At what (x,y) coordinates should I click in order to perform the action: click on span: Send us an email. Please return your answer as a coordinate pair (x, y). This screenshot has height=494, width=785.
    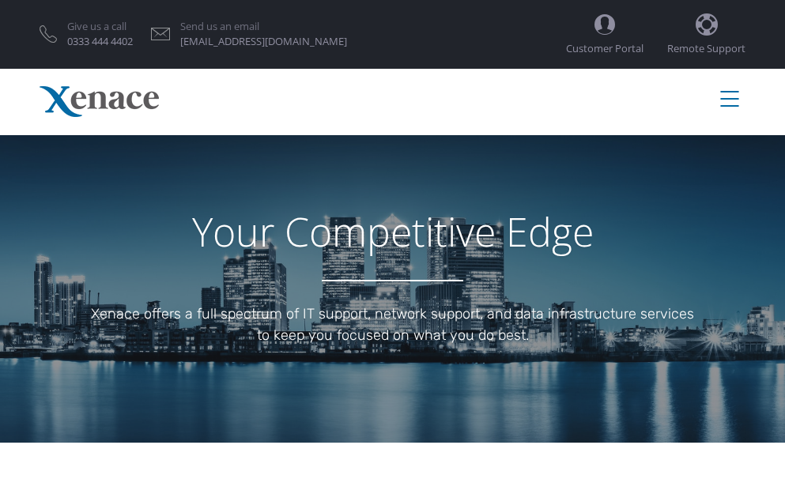
    Looking at the image, I should click on (263, 26).